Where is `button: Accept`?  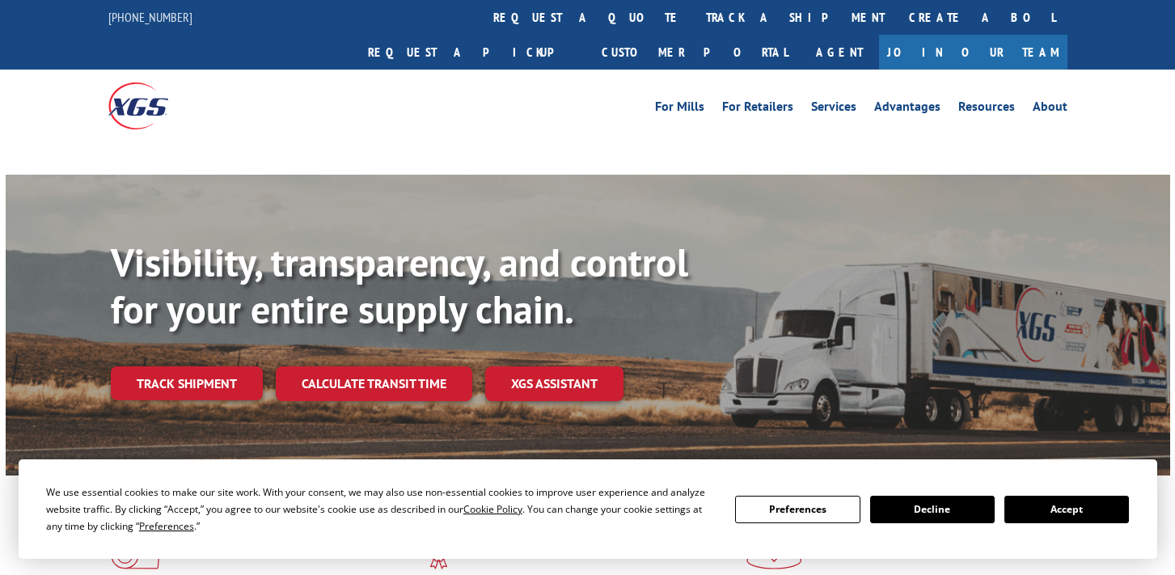 button: Accept is located at coordinates (1067, 510).